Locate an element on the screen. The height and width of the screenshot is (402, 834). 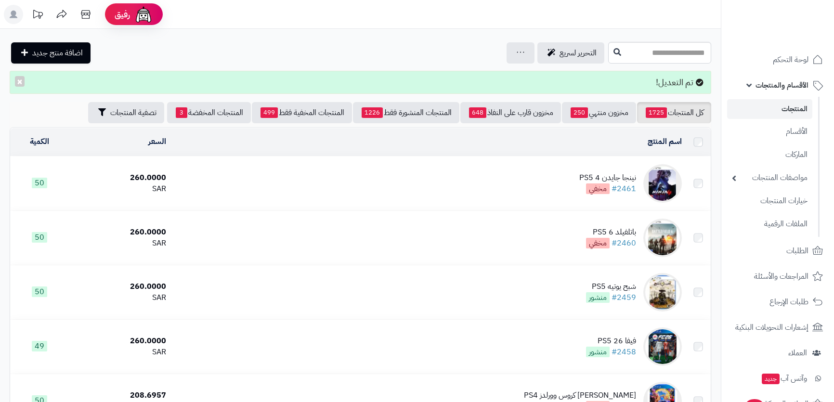
span: طلبات الإرجاع is located at coordinates (788, 302).